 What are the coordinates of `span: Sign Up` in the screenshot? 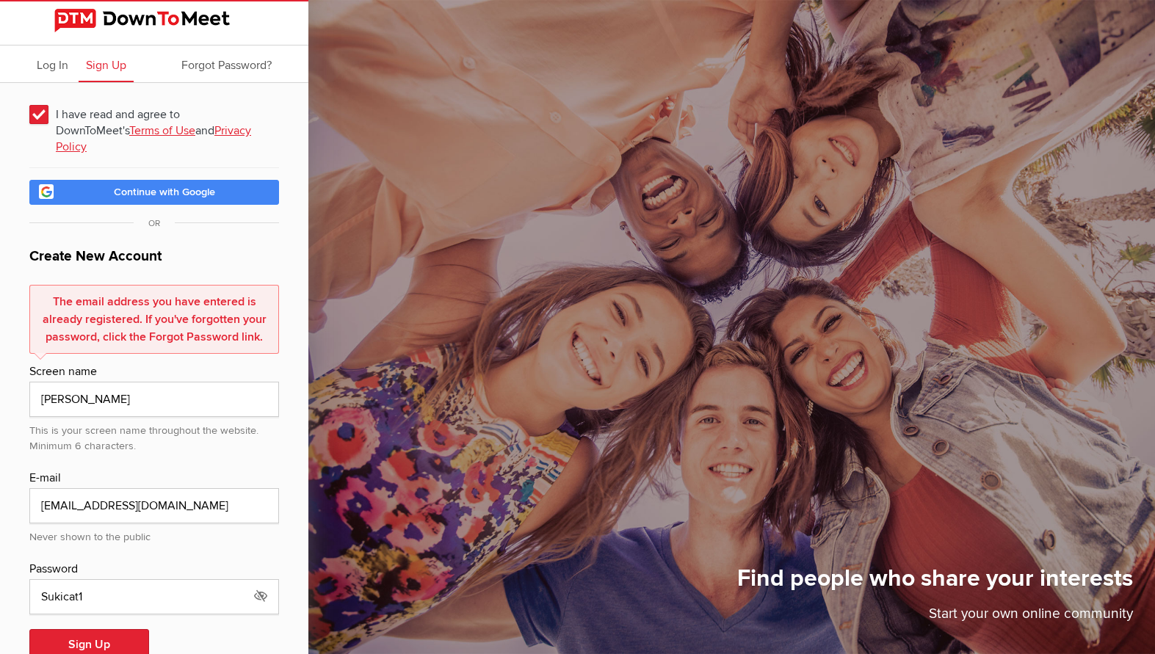 It's located at (106, 65).